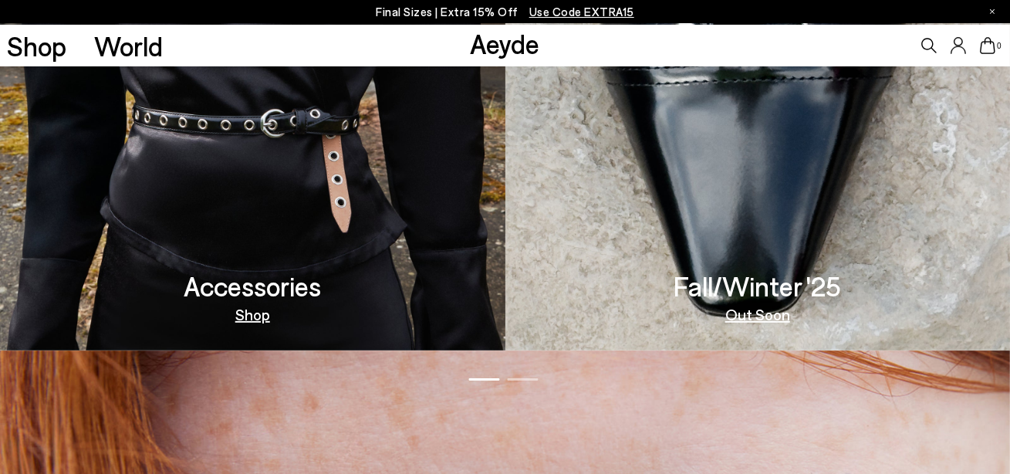 The width and height of the screenshot is (1010, 474). What do you see at coordinates (252, 286) in the screenshot?
I see `h3: Accessories` at bounding box center [252, 286].